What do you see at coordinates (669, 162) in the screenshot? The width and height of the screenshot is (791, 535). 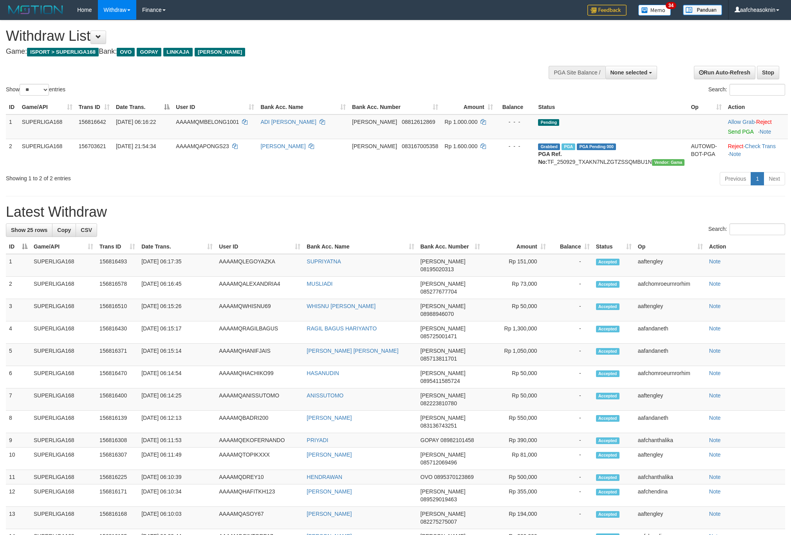 I see `span: Vendor URL: https://trx31.1velocity.biz` at bounding box center [669, 162].